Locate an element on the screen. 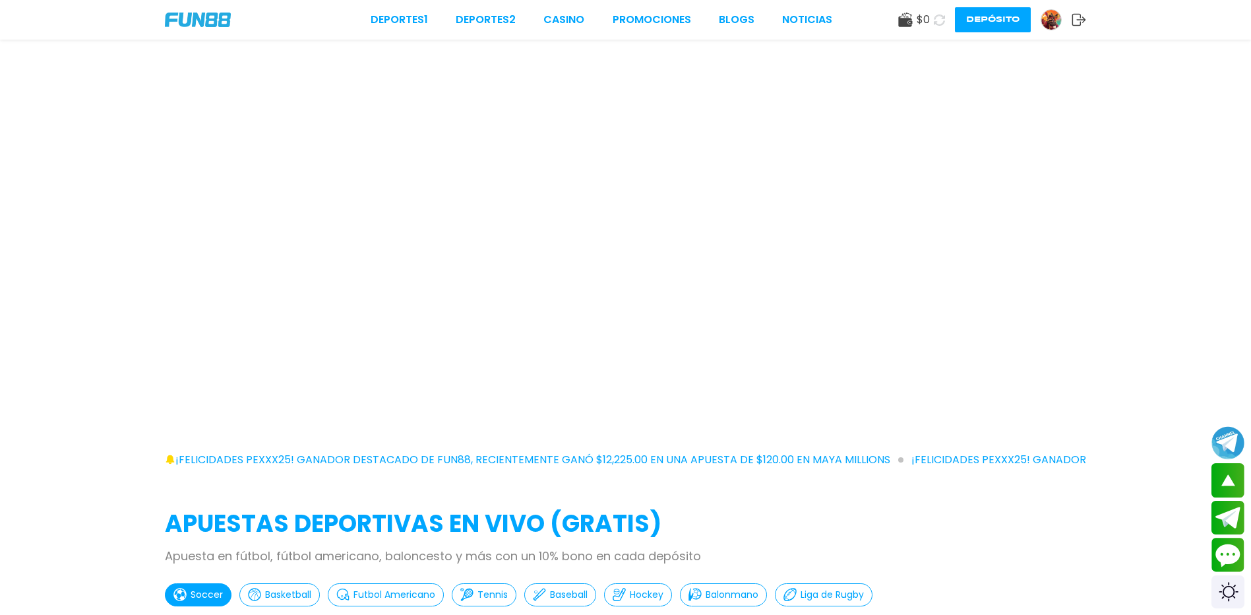 Image resolution: width=1251 pixels, height=615 pixels. button: Join telegram channel is located at coordinates (1228, 442).